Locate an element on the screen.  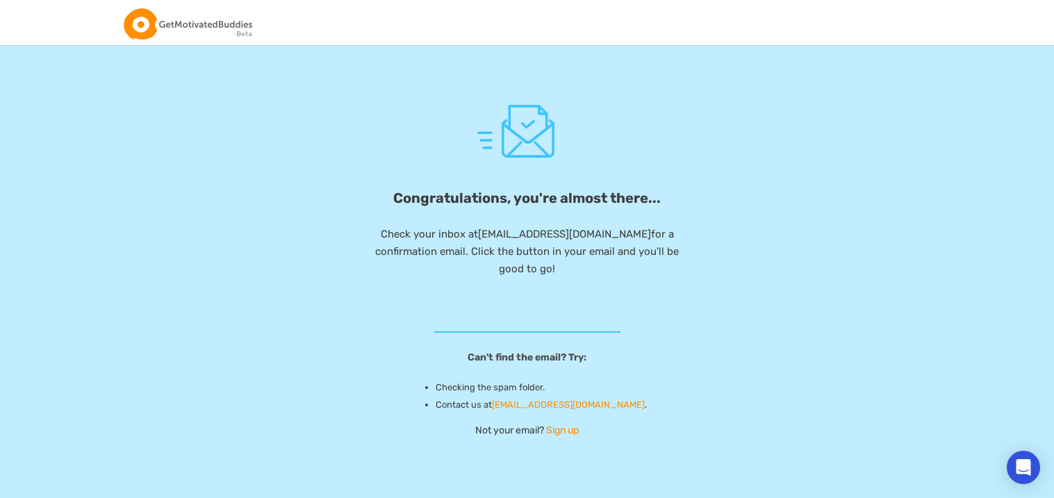
h4: Can't find the email? Try: is located at coordinates (526, 358).